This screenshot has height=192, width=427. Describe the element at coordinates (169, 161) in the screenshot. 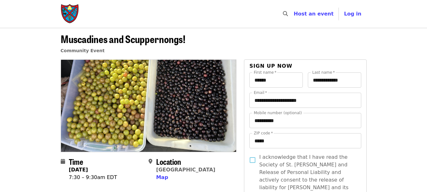

I see `span: Location` at that location.